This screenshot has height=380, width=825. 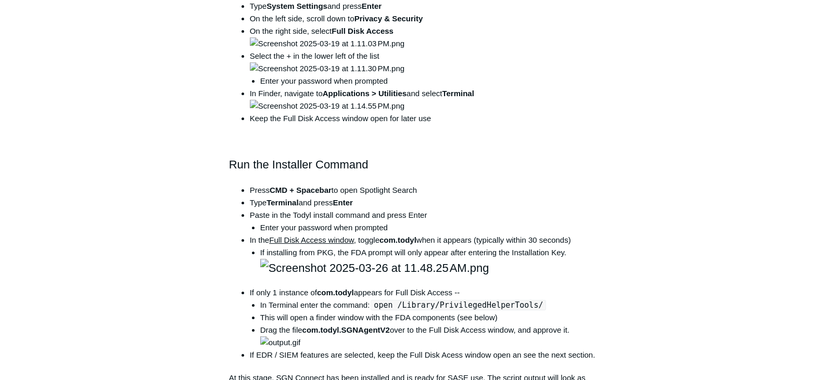 What do you see at coordinates (428, 262) in the screenshot?
I see `li: If installing from PKG, the FDA prompt will only appear after entering the Installation Key.` at bounding box center [428, 262].